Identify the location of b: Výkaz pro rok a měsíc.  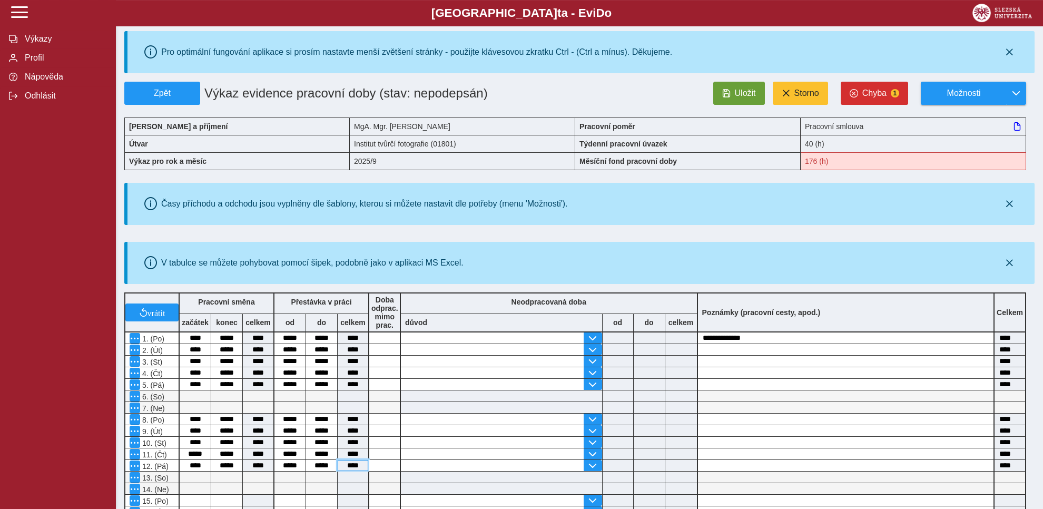
(168, 161).